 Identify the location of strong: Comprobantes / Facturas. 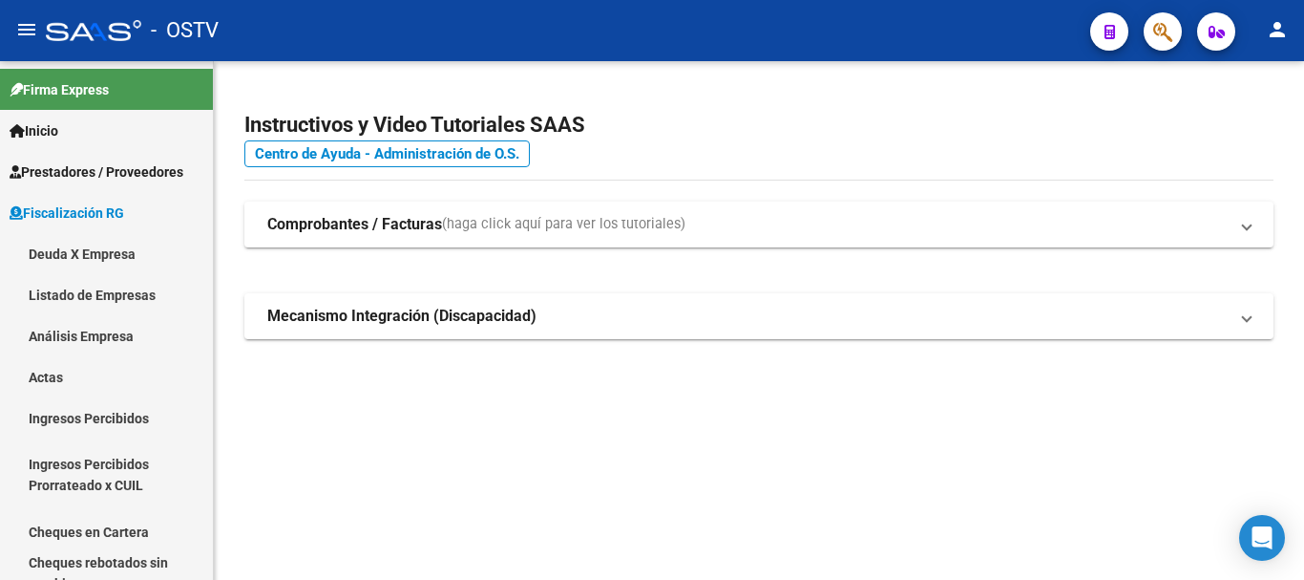
(354, 224).